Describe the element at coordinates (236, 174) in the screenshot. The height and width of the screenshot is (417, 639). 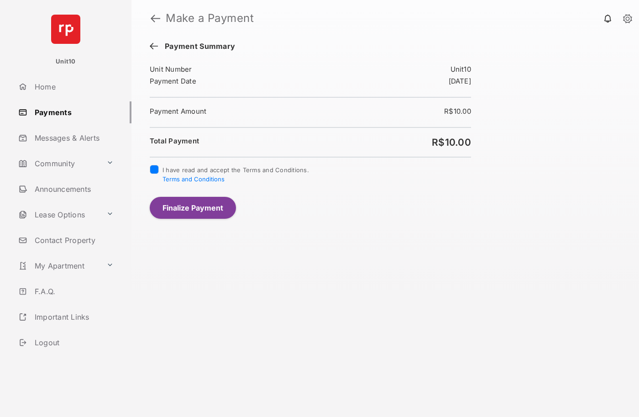
I see `span: I have read and accept the Terms and Conditions.` at that location.